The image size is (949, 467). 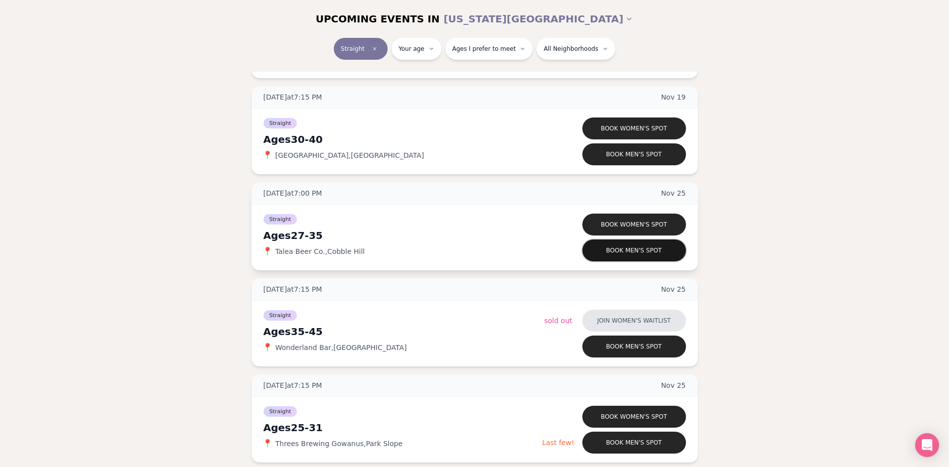 What do you see at coordinates (404, 236) in the screenshot?
I see `div: Ages 27-35` at bounding box center [404, 236].